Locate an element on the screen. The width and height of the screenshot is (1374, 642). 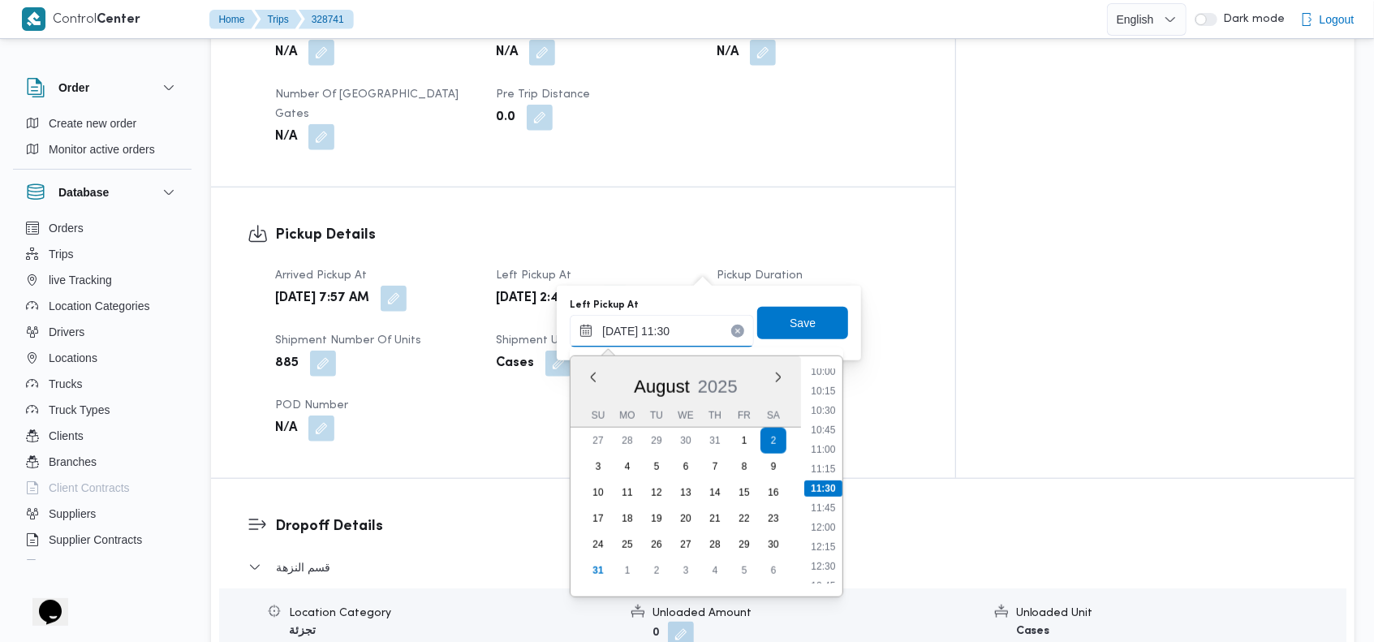
div: day-6 is located at coordinates (773, 571).